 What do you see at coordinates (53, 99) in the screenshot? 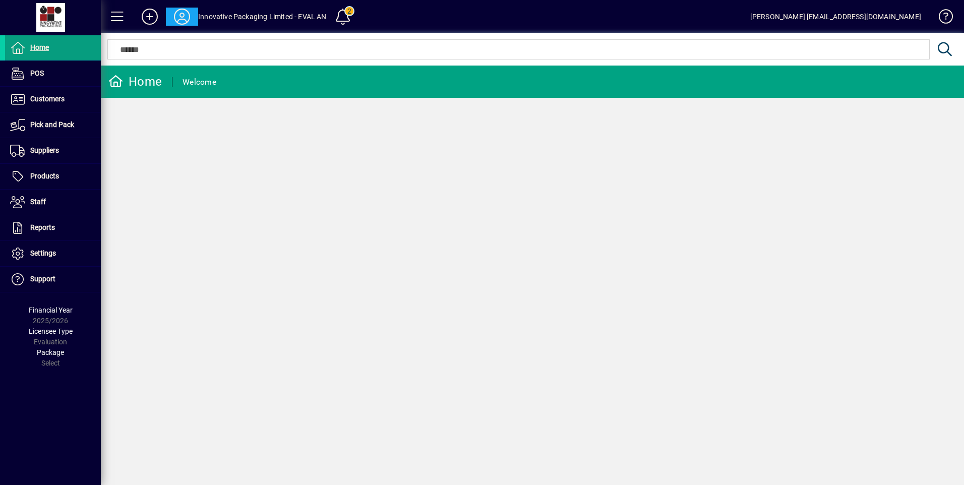
I see `a: Customers` at bounding box center [53, 99].